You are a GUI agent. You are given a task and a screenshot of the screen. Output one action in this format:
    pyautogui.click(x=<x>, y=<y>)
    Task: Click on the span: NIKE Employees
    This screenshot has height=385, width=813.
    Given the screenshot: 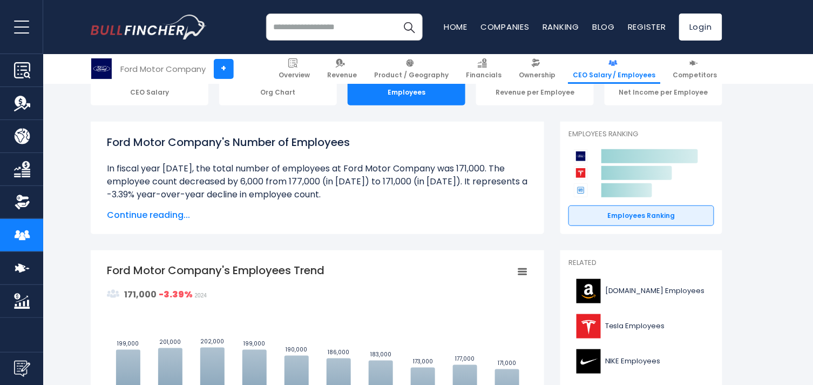 What is the action you would take?
    pyautogui.click(x=633, y=361)
    